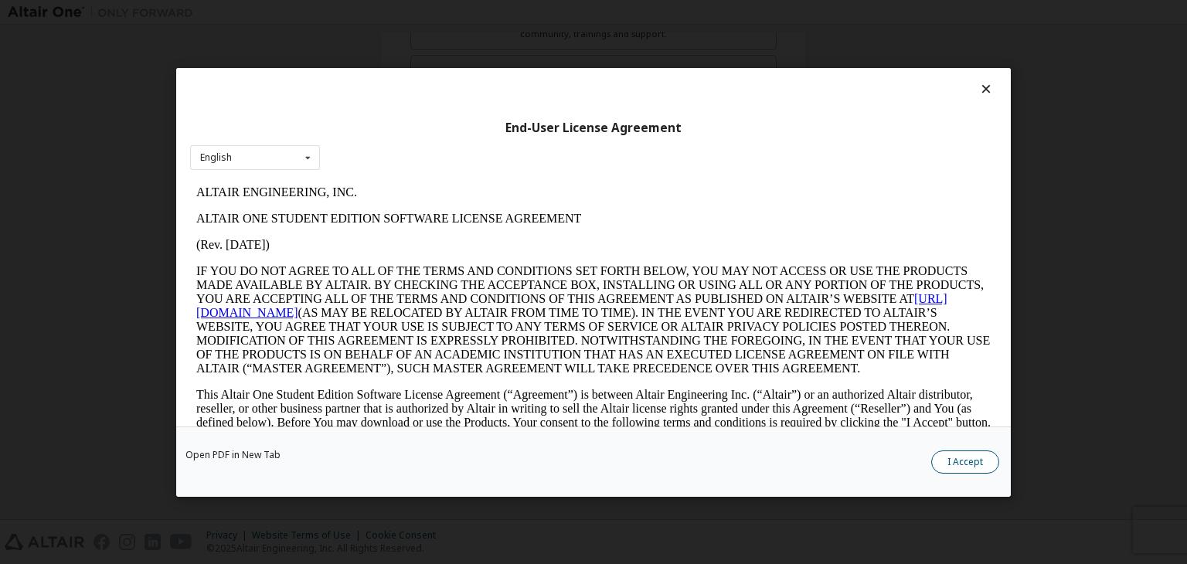 Image resolution: width=1187 pixels, height=564 pixels. Describe the element at coordinates (403, 39) in the screenshot. I see `p: ALTAIR ONE STUDENT EDITION SOFTWARE LICENSE AGREEMENT` at that location.